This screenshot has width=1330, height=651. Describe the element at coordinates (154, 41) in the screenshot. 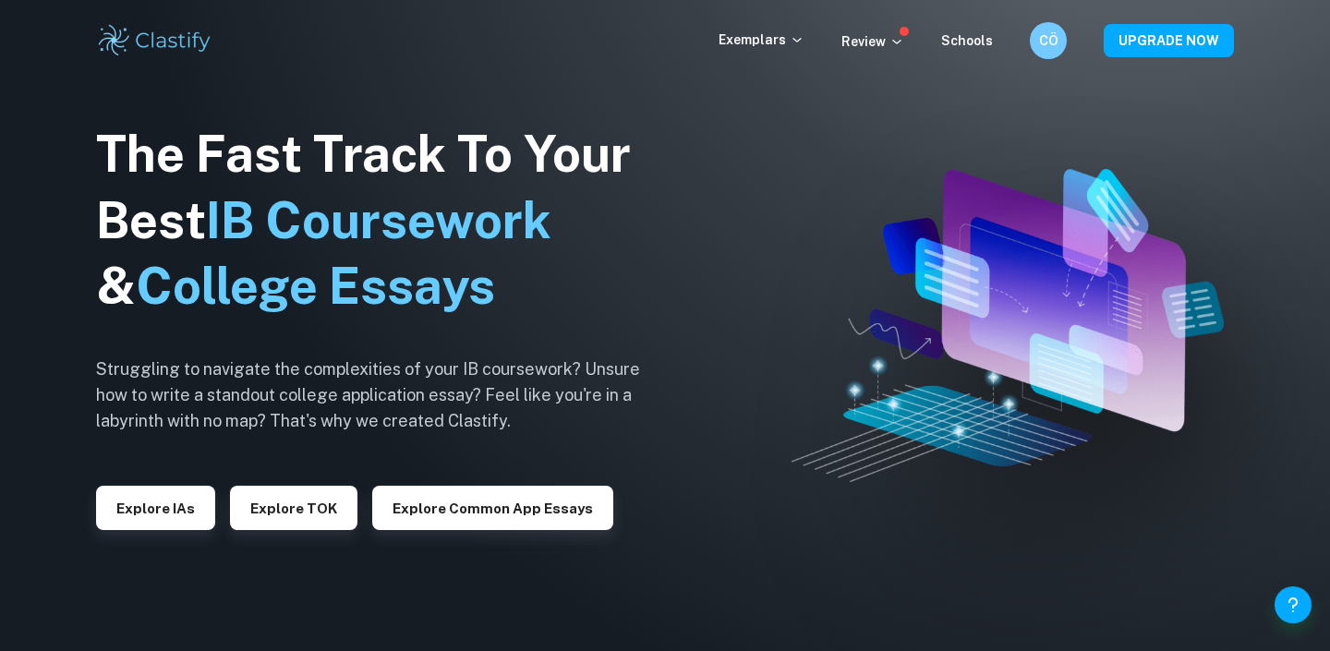

I see `a: Clastify logo` at that location.